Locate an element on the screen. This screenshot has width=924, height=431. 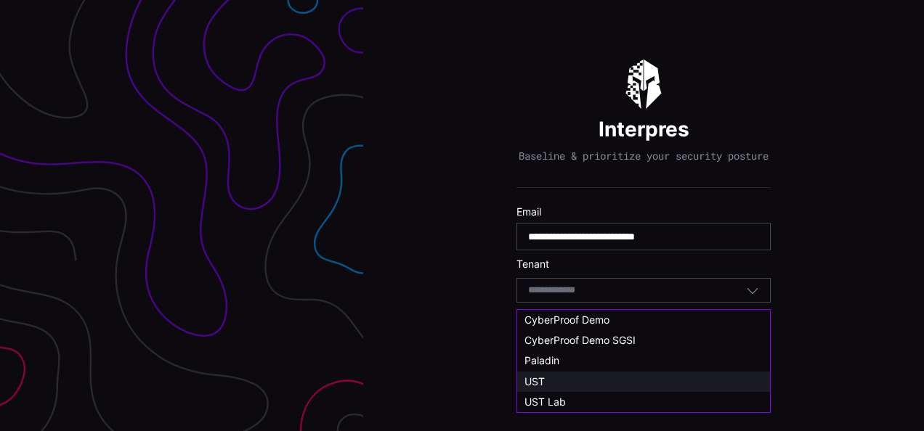
span: CyberProof Demo is located at coordinates (567, 320).